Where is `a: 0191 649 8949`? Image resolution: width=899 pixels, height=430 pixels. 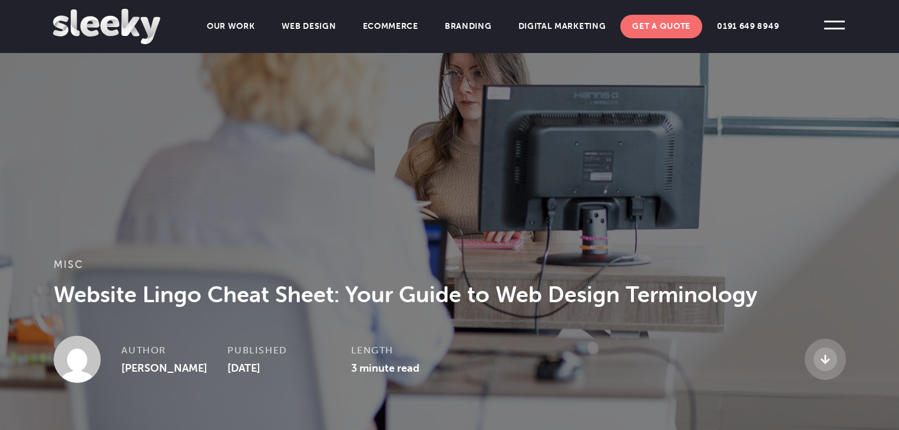
a: 0191 649 8949 is located at coordinates (747, 26).